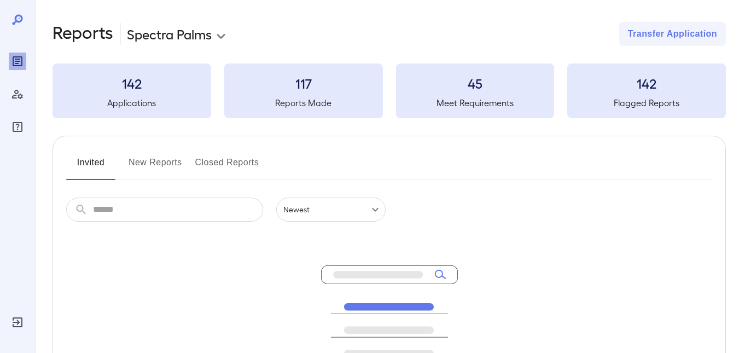  What do you see at coordinates (155, 167) in the screenshot?
I see `button: New Reports` at bounding box center [155, 167].